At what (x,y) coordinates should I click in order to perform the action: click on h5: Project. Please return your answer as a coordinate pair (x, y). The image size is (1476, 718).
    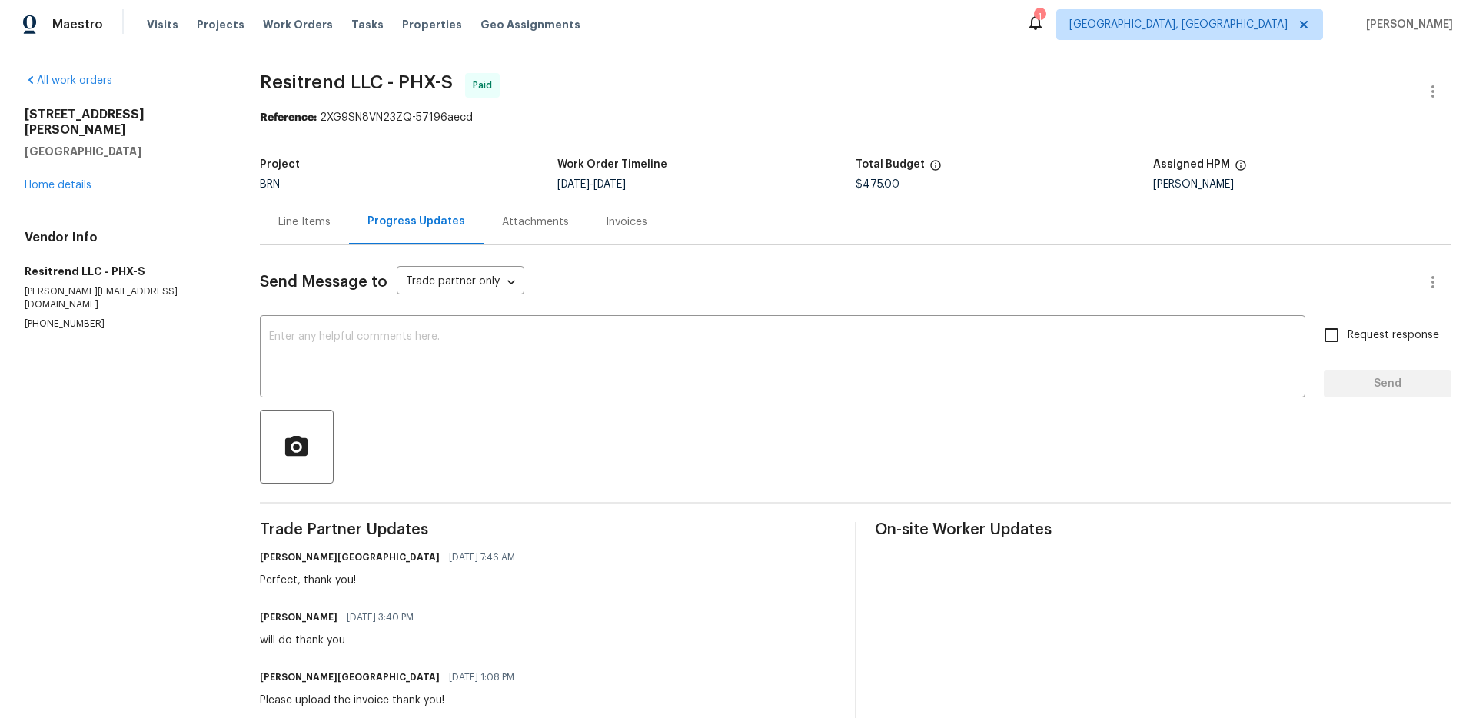
    Looking at the image, I should click on (280, 164).